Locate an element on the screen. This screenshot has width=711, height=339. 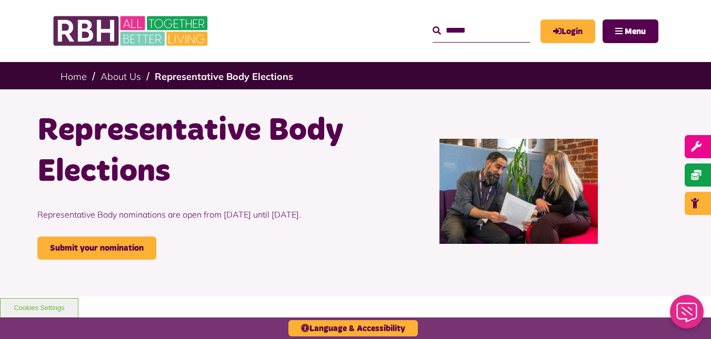
a: MyRBH is located at coordinates (568, 31).